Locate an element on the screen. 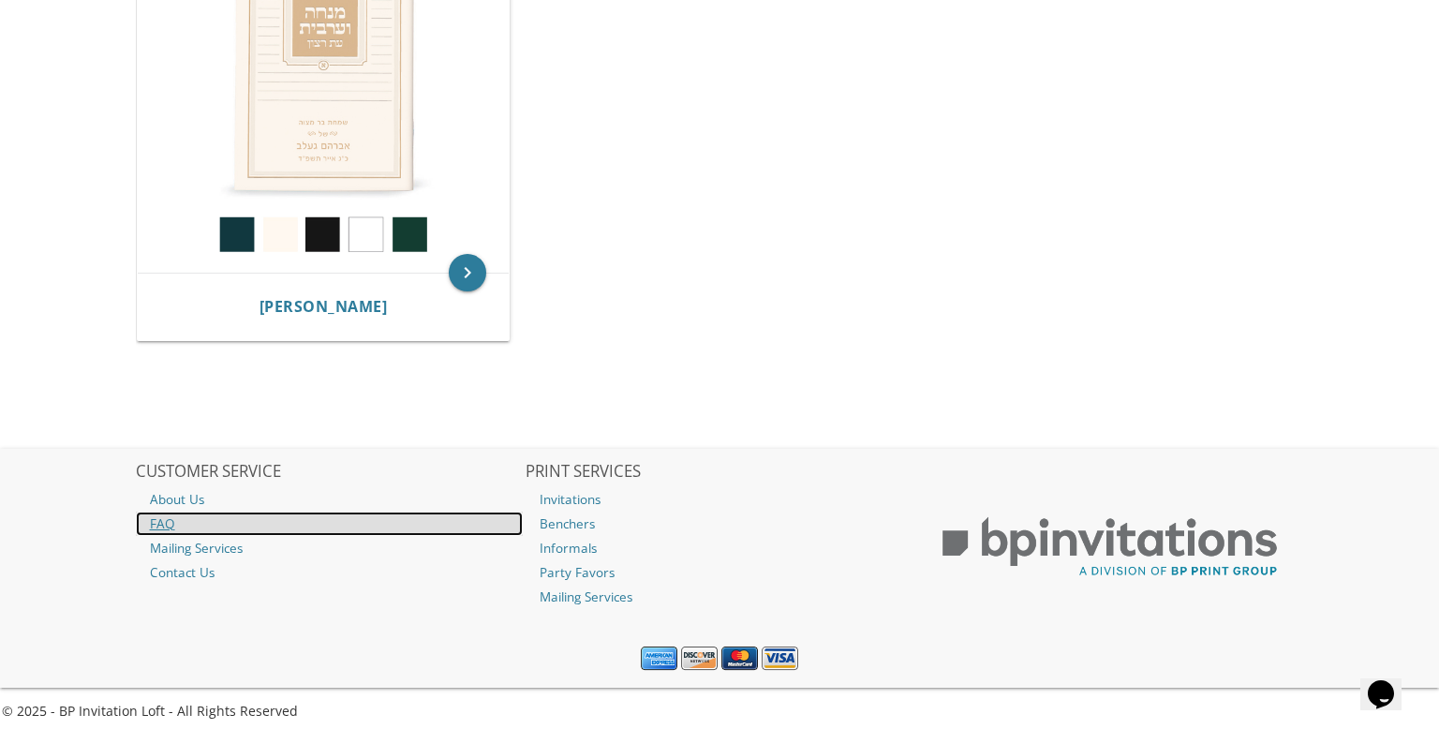  i: keyboard_arrow_right is located at coordinates (468, 273).